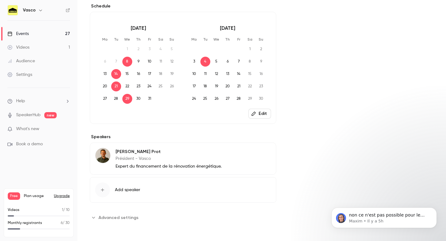 The image size is (446, 241). Describe the element at coordinates (19, 24) in the screenshot. I see `img: Profile image for Maxim` at that location.